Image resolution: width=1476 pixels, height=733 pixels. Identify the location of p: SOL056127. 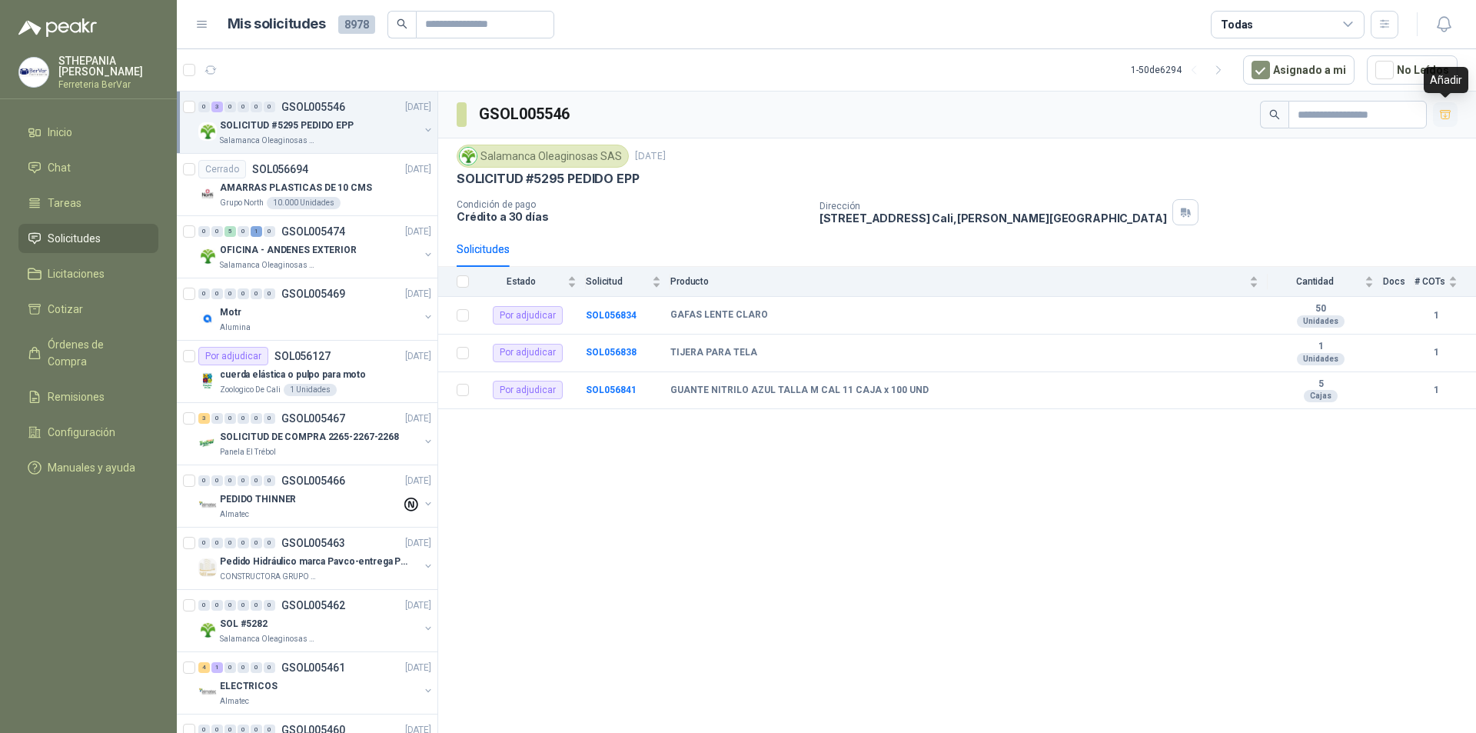
(302, 356).